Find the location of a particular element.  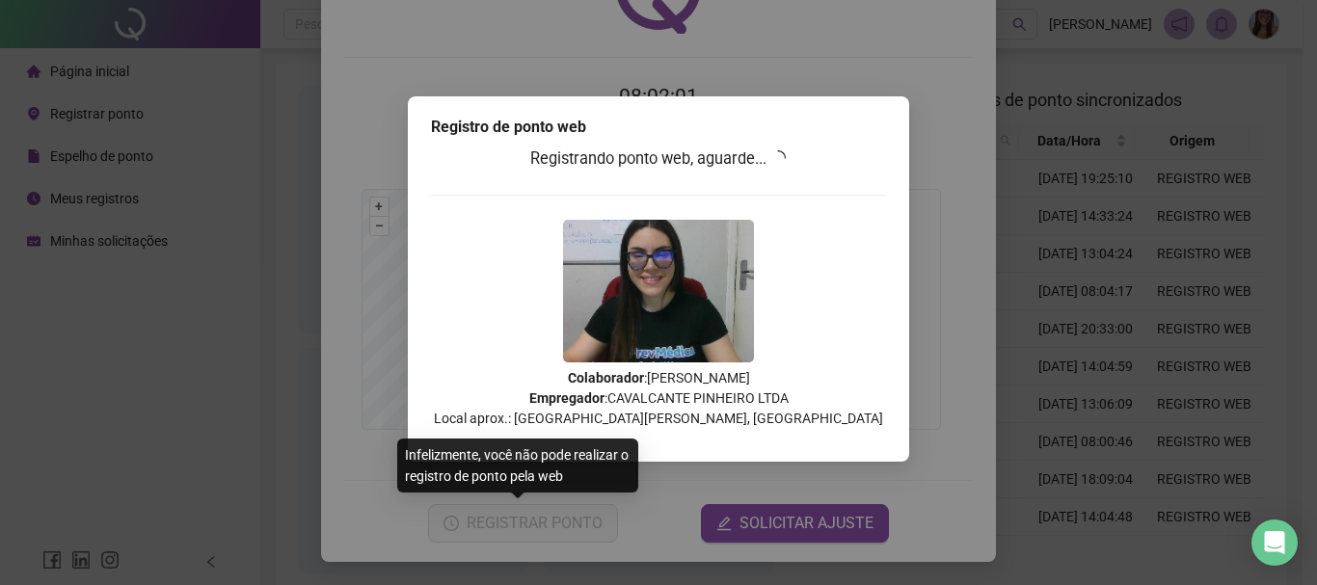

span: loading is located at coordinates (778, 158).